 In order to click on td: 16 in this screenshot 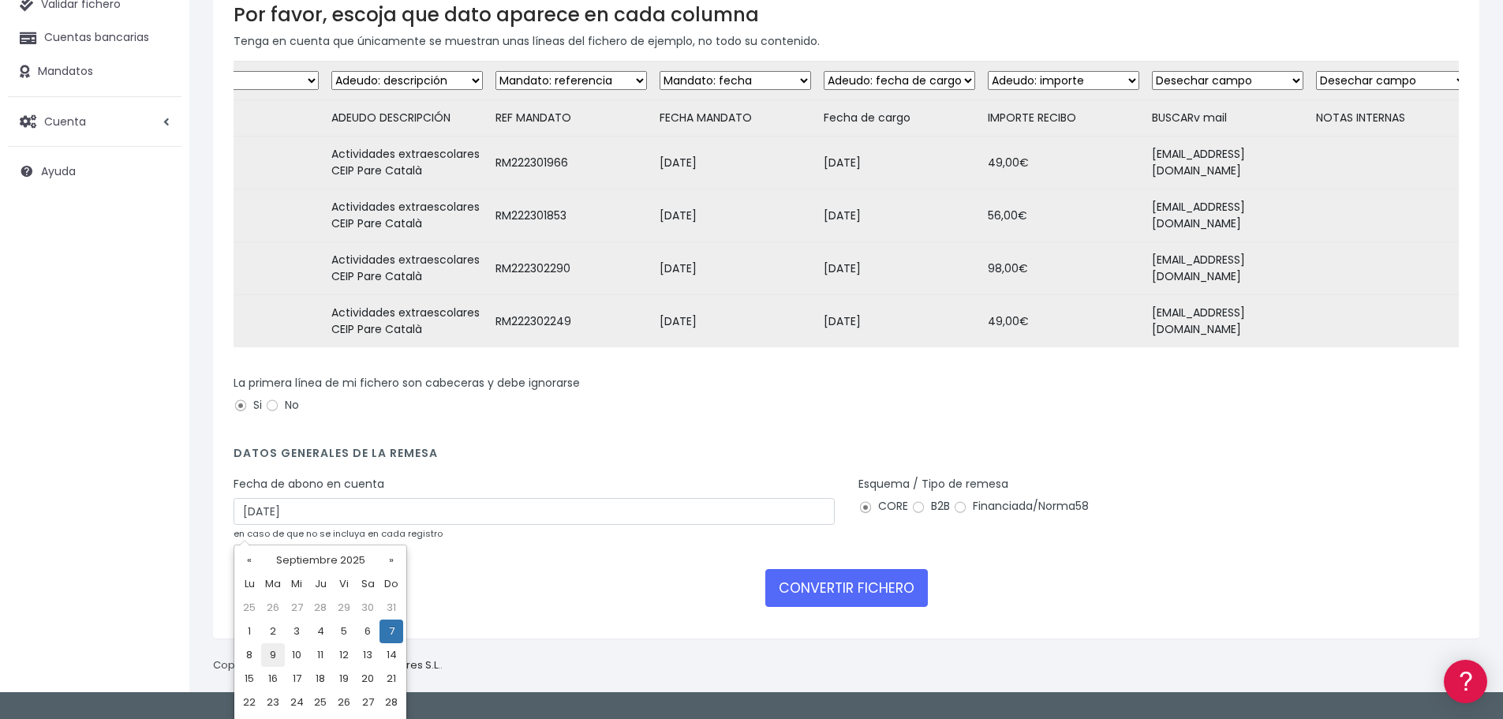, I will do `click(273, 678)`.